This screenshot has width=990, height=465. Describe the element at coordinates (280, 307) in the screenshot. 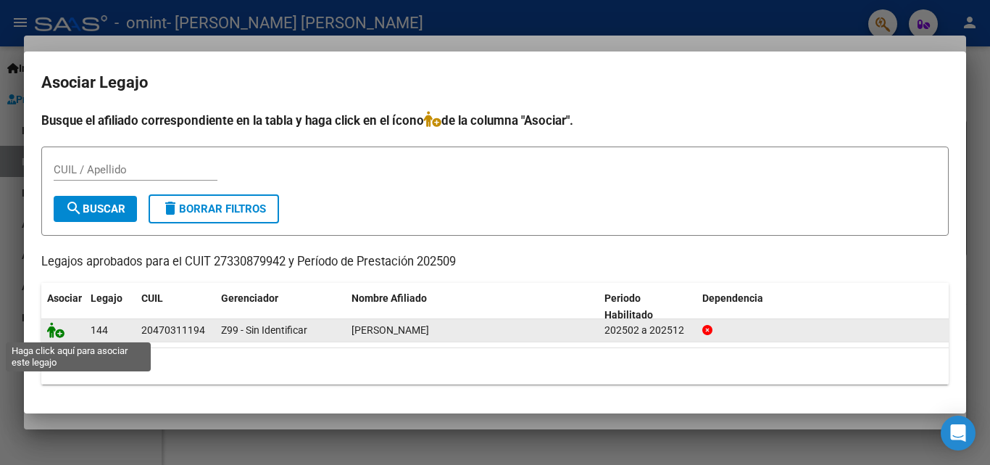

I see `datatable-header-cell: Gerenciador` at that location.